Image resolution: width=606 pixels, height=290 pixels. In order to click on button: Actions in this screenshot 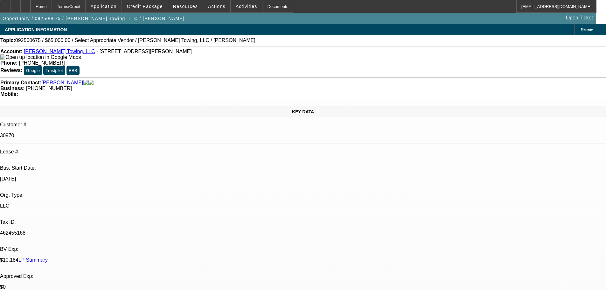, I will do `click(217, 6)`.